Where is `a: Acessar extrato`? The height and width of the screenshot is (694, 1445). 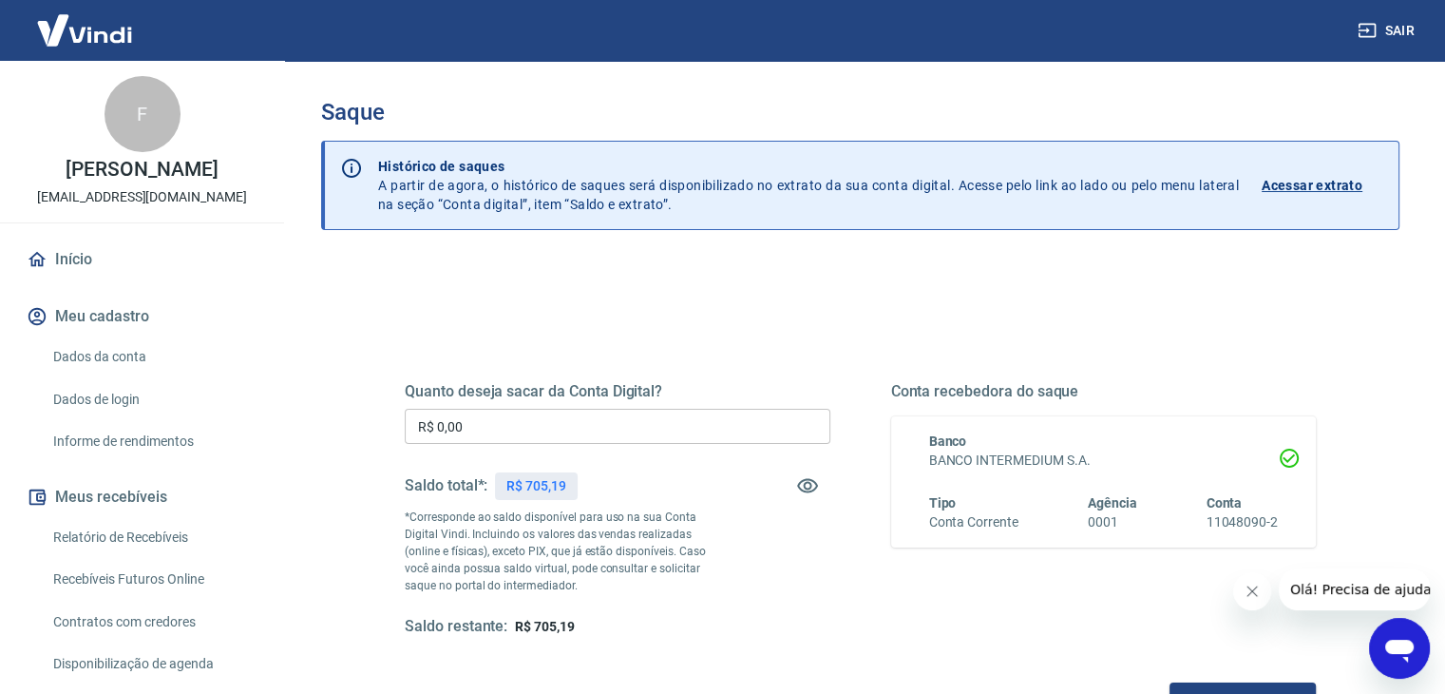 a: Acessar extrato is located at coordinates (1323, 185).